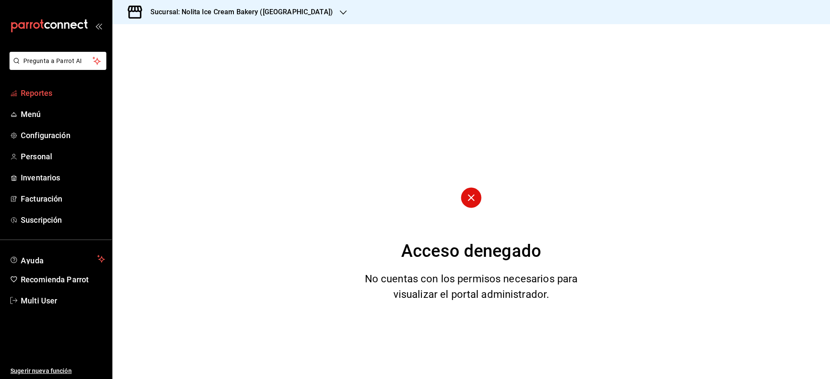 The height and width of the screenshot is (379, 830). What do you see at coordinates (58, 61) in the screenshot?
I see `span: Pregunta a Parrot AI` at bounding box center [58, 61].